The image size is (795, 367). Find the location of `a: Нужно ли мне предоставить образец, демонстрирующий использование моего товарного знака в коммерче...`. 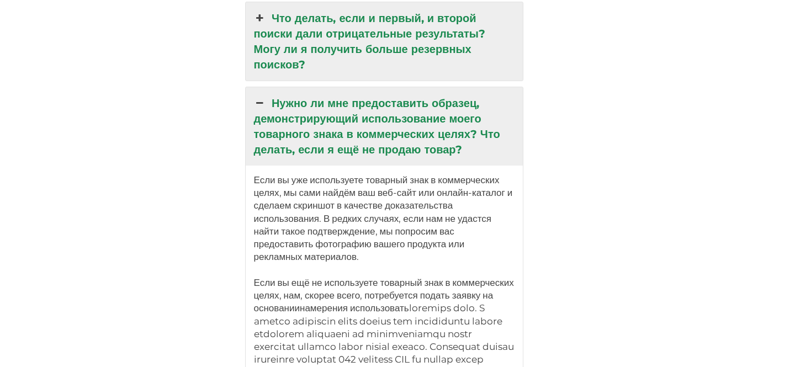

a: Нужно ли мне предоставить образец, демонстрирующий использование моего товарного знака в коммерче... is located at coordinates (384, 126).